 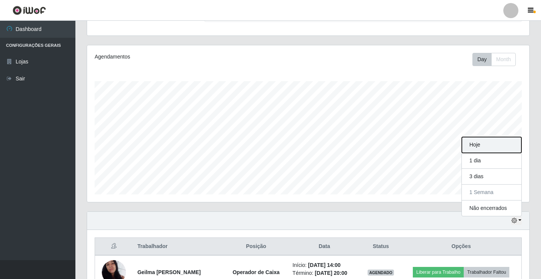 What do you see at coordinates (324, 273) in the screenshot?
I see `li: Término:` at bounding box center [324, 273].